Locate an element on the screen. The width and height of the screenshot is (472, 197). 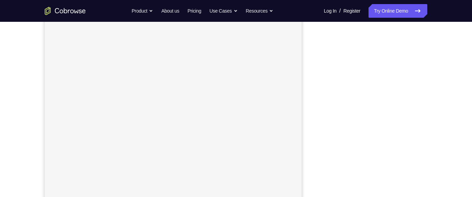
a: Go to the home page is located at coordinates (65, 11).